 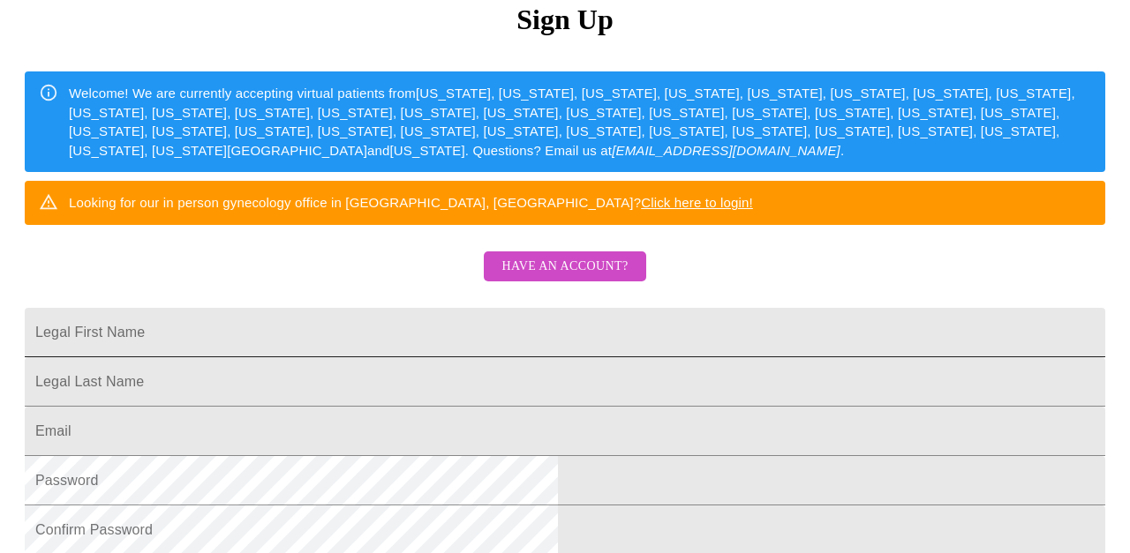 I want to click on button: Have an account?, so click(x=564, y=267).